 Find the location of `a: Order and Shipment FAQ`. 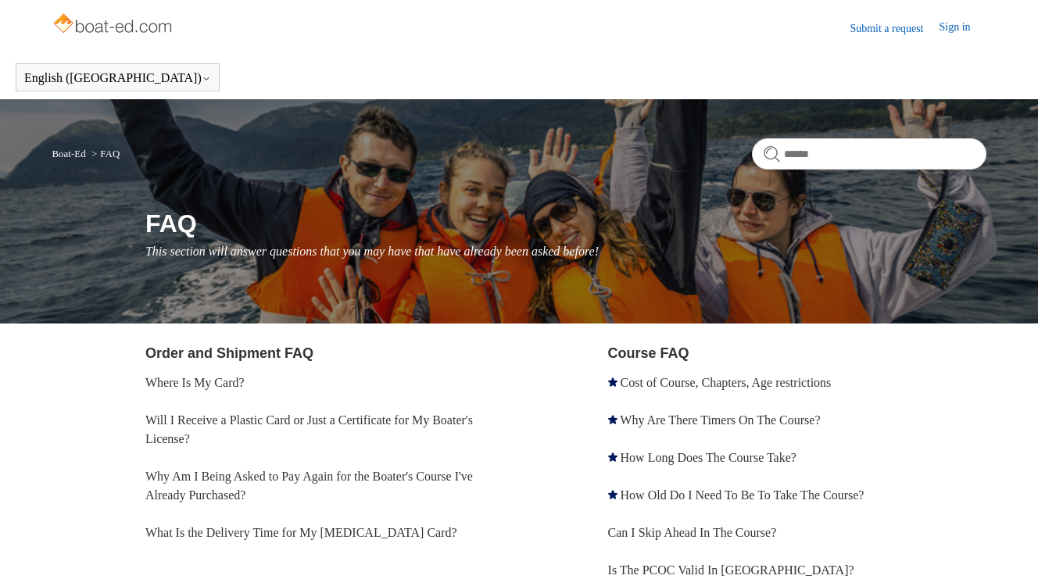

a: Order and Shipment FAQ is located at coordinates (229, 353).